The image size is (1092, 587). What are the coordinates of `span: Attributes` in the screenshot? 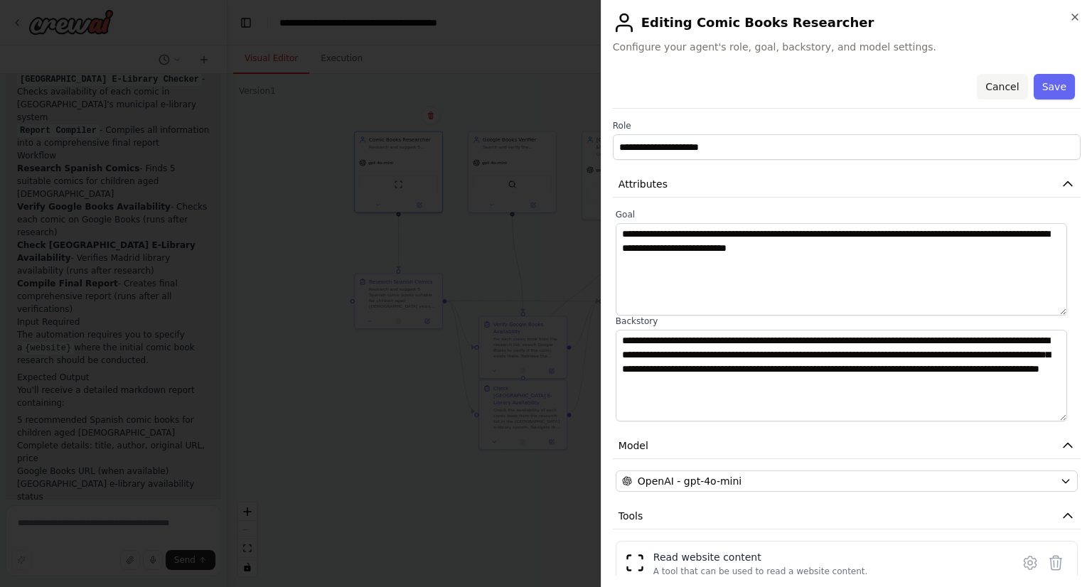 It's located at (642, 184).